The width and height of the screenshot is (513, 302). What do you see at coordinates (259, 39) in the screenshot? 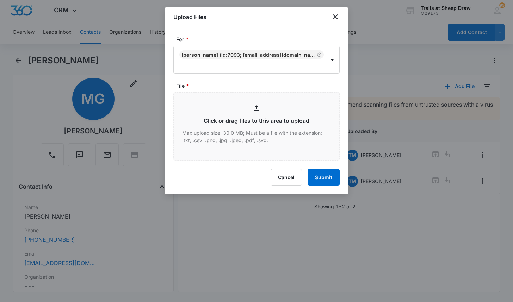
I see `label: For` at bounding box center [259, 39].